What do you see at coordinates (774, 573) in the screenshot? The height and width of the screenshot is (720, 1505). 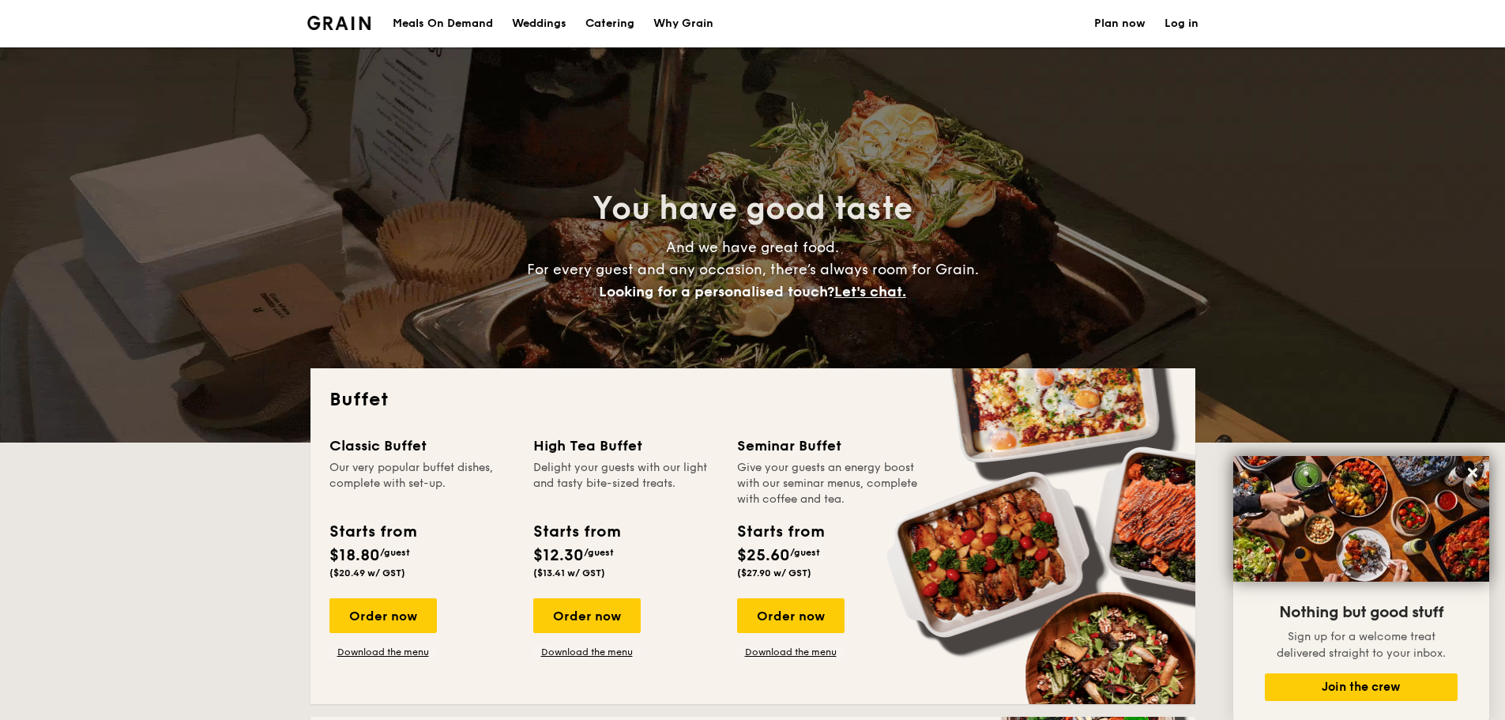 I see `span: ($27.90 w/ GST)` at bounding box center [774, 573].